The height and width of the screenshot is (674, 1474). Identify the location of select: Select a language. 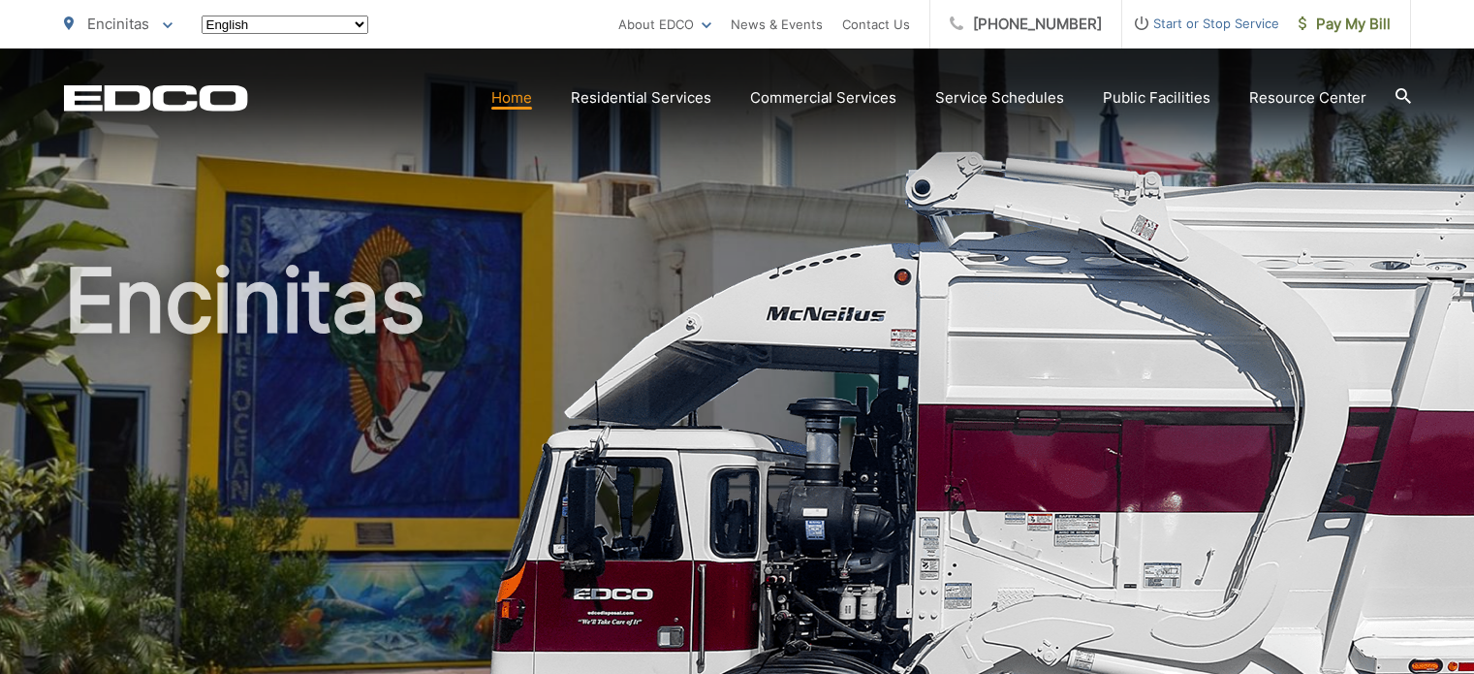
(285, 24).